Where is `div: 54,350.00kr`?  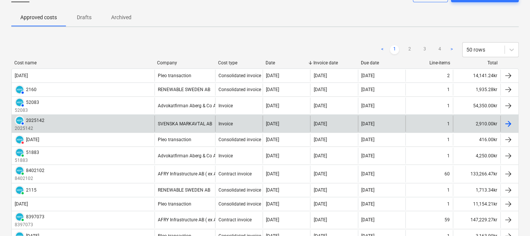 div: 54,350.00kr is located at coordinates (477, 106).